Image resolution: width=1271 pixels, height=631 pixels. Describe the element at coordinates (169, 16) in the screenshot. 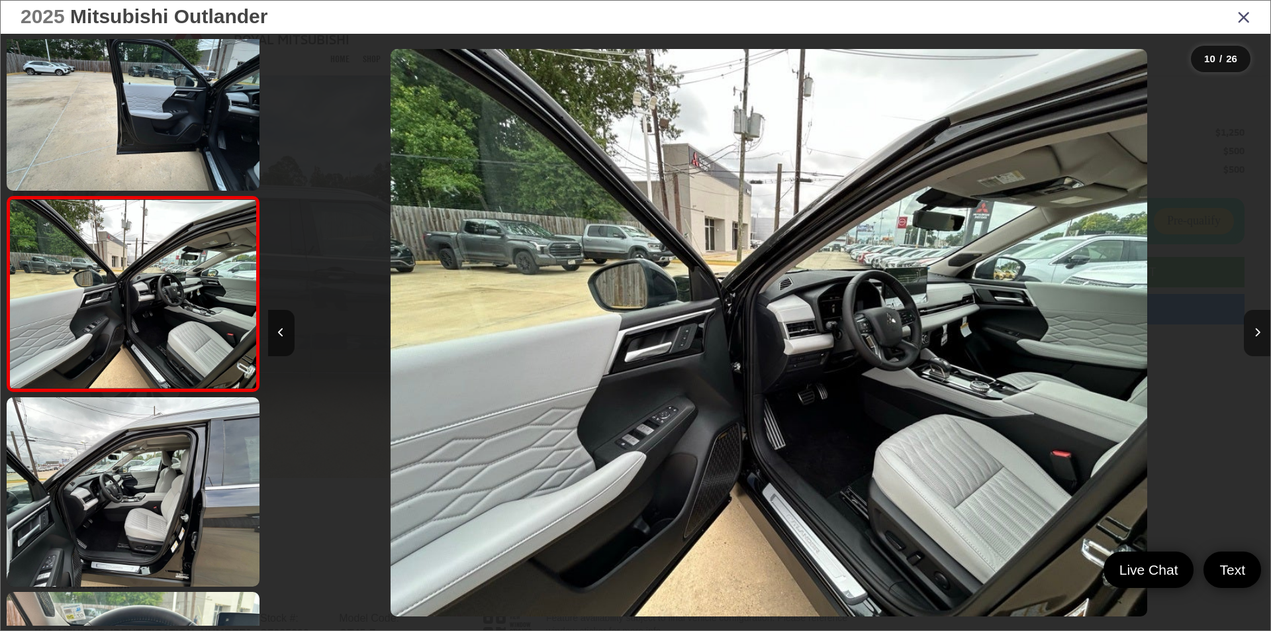

I see `span: Mitsubishi Outlander` at that location.